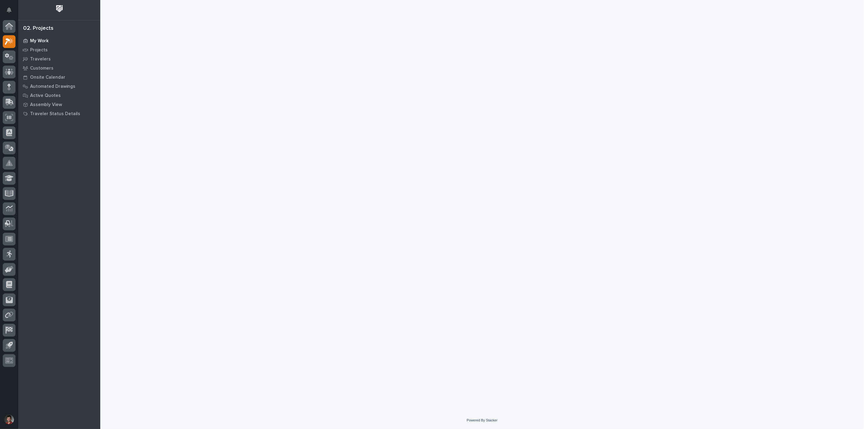 Image resolution: width=864 pixels, height=429 pixels. Describe the element at coordinates (59, 105) in the screenshot. I see `a: Assembly View` at that location.